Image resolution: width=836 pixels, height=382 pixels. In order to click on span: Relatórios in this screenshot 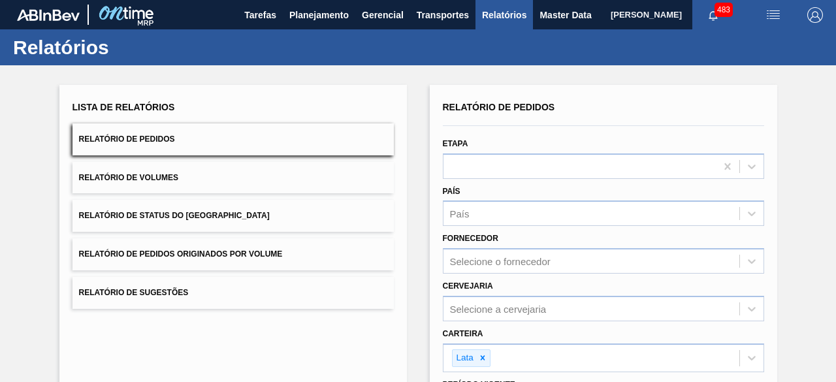, I will do `click(504, 15)`.